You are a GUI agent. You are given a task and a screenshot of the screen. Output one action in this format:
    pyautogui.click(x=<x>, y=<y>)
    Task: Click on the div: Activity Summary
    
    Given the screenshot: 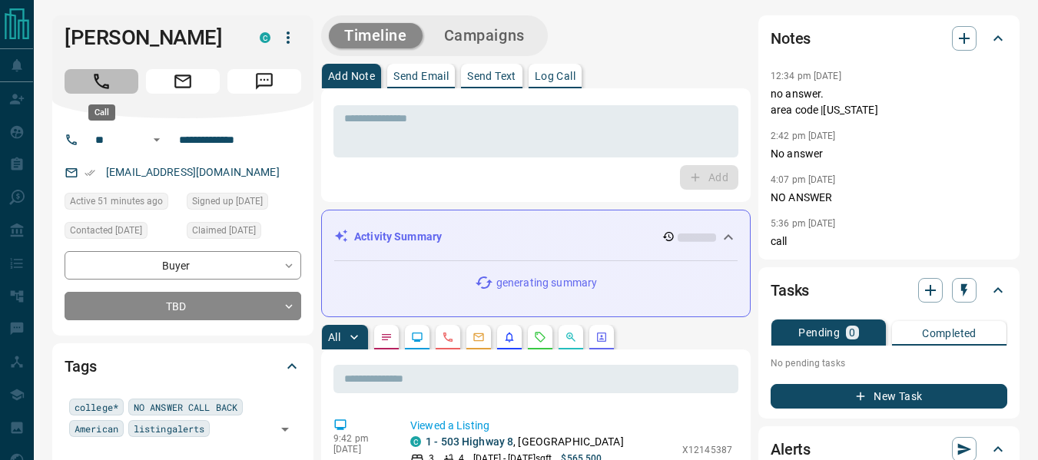 What is the action you would take?
    pyautogui.click(x=536, y=237)
    